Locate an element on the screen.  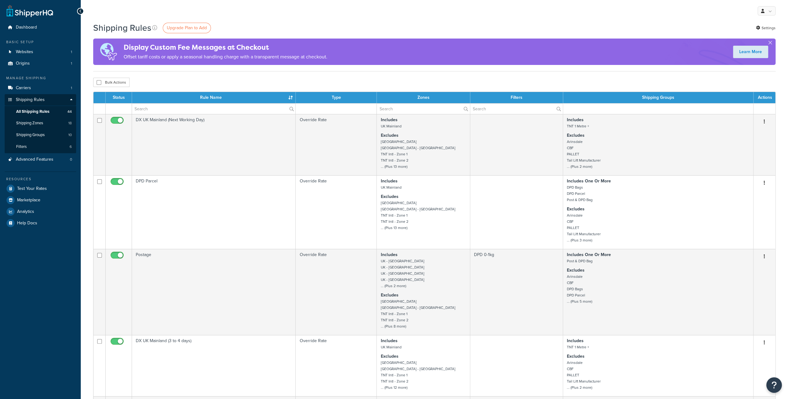
li: Filters is located at coordinates (40, 147).